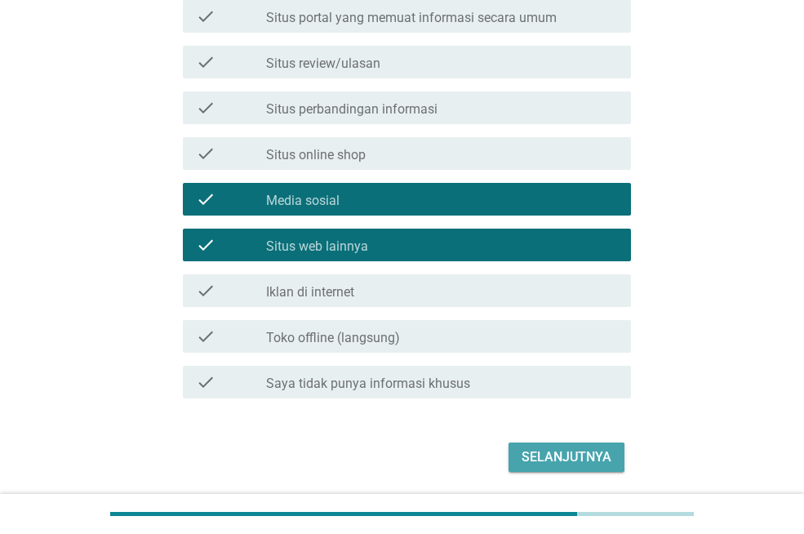 This screenshot has width=804, height=534. I want to click on div: Selanjutnya, so click(567, 457).